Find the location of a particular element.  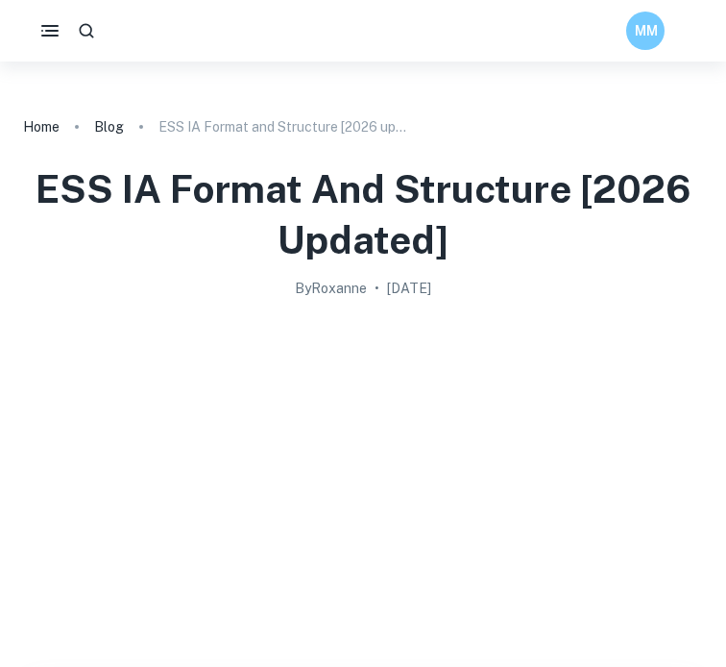

a: Home is located at coordinates (41, 127).